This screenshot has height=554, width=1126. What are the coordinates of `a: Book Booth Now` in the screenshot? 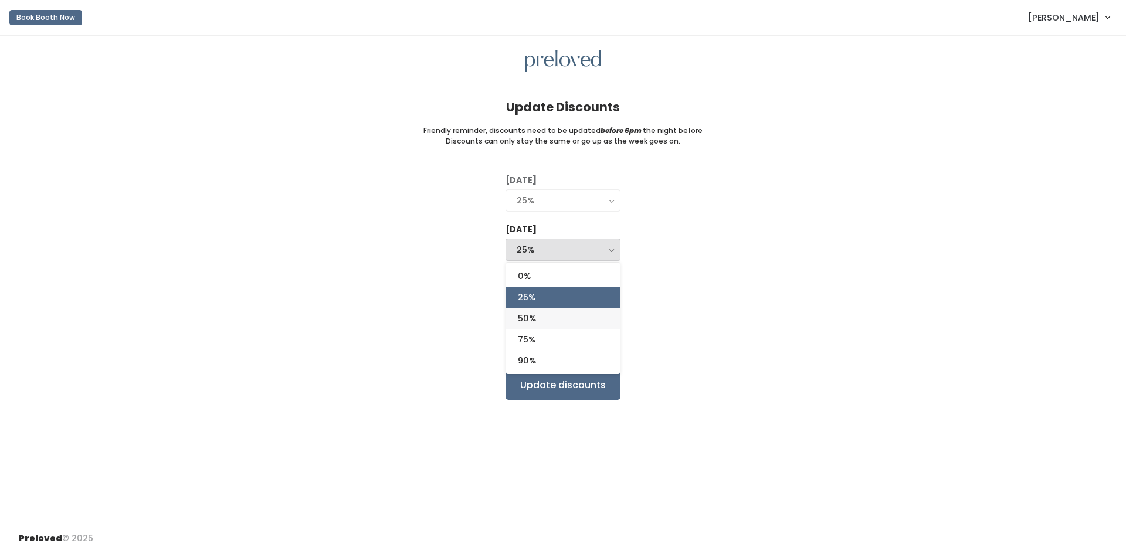 It's located at (46, 18).